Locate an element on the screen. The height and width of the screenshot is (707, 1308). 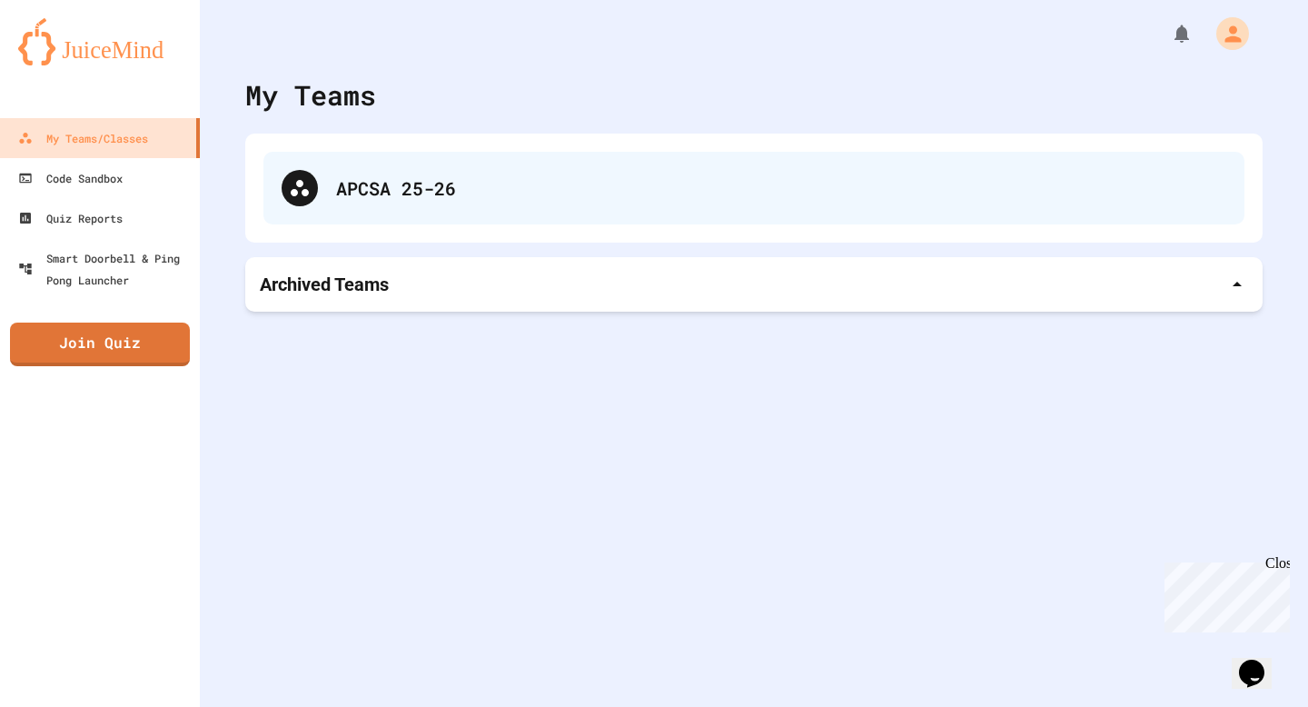
div: Quiz Reports is located at coordinates (70, 218).